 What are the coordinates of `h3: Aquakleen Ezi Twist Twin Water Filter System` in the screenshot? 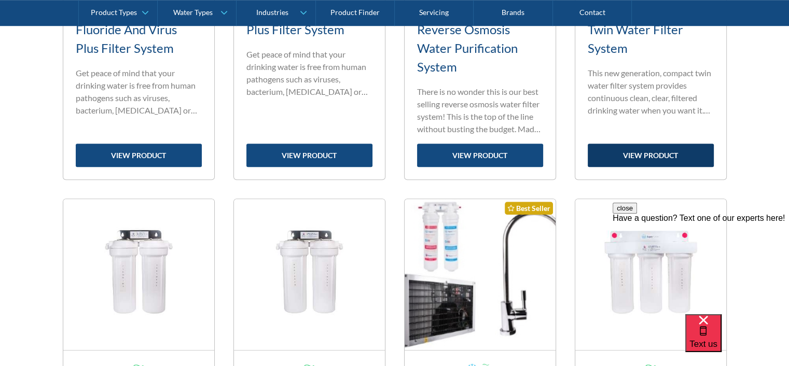 It's located at (650, 30).